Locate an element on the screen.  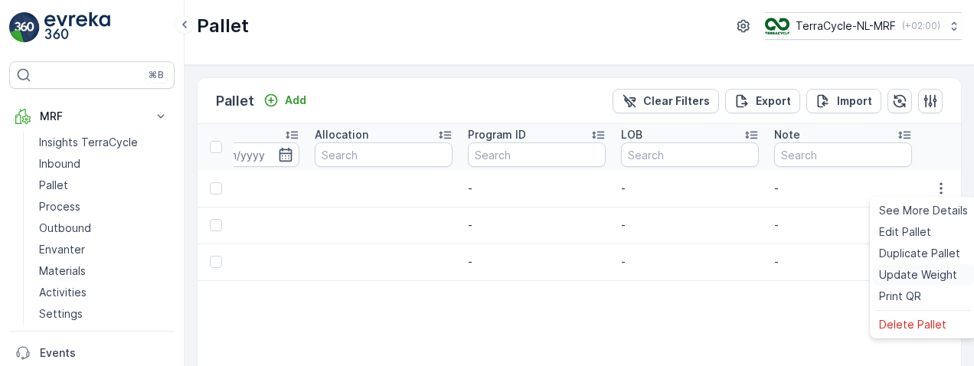
p: ( +02:00 ) is located at coordinates (921, 26).